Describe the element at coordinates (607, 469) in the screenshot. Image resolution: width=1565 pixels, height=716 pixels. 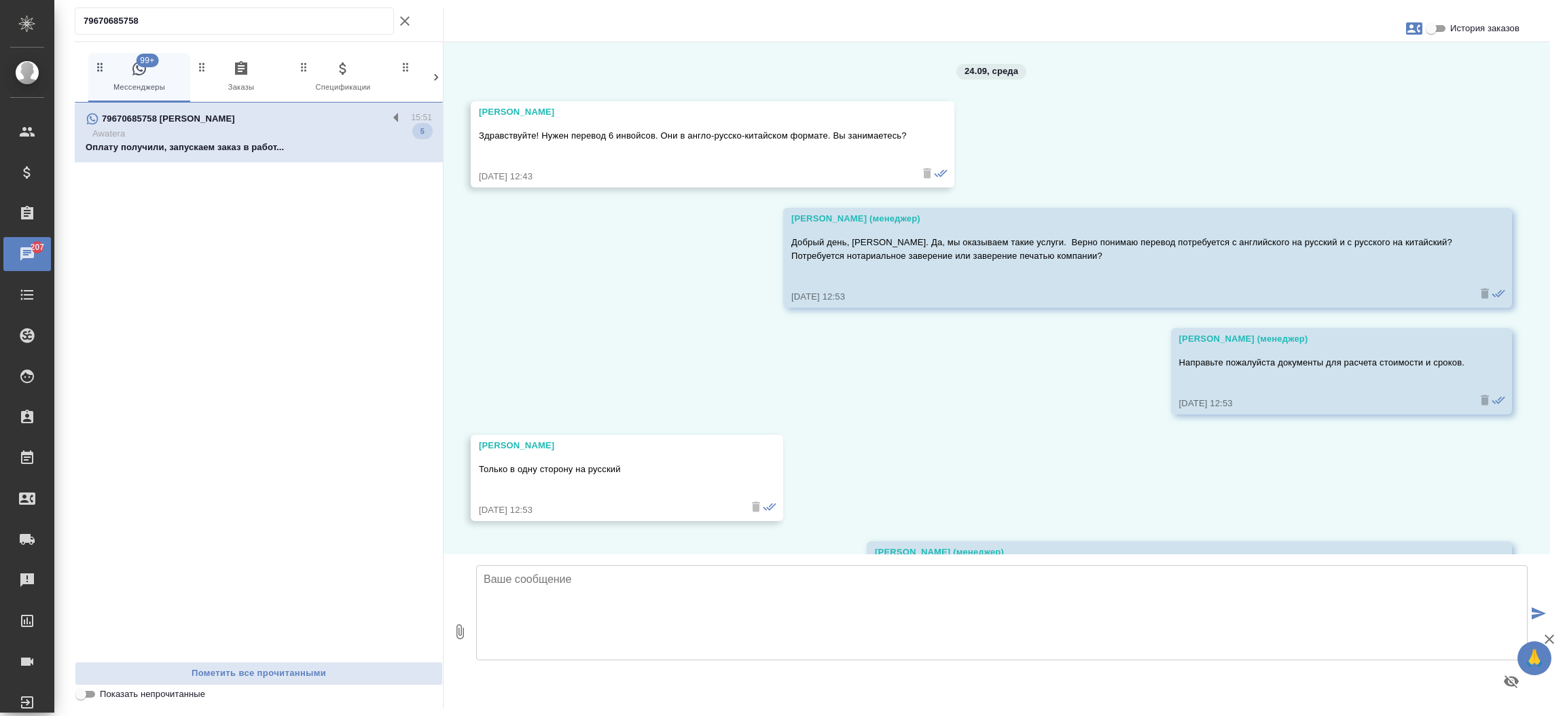
I see `p: Только в одну сторону на русский` at that location.